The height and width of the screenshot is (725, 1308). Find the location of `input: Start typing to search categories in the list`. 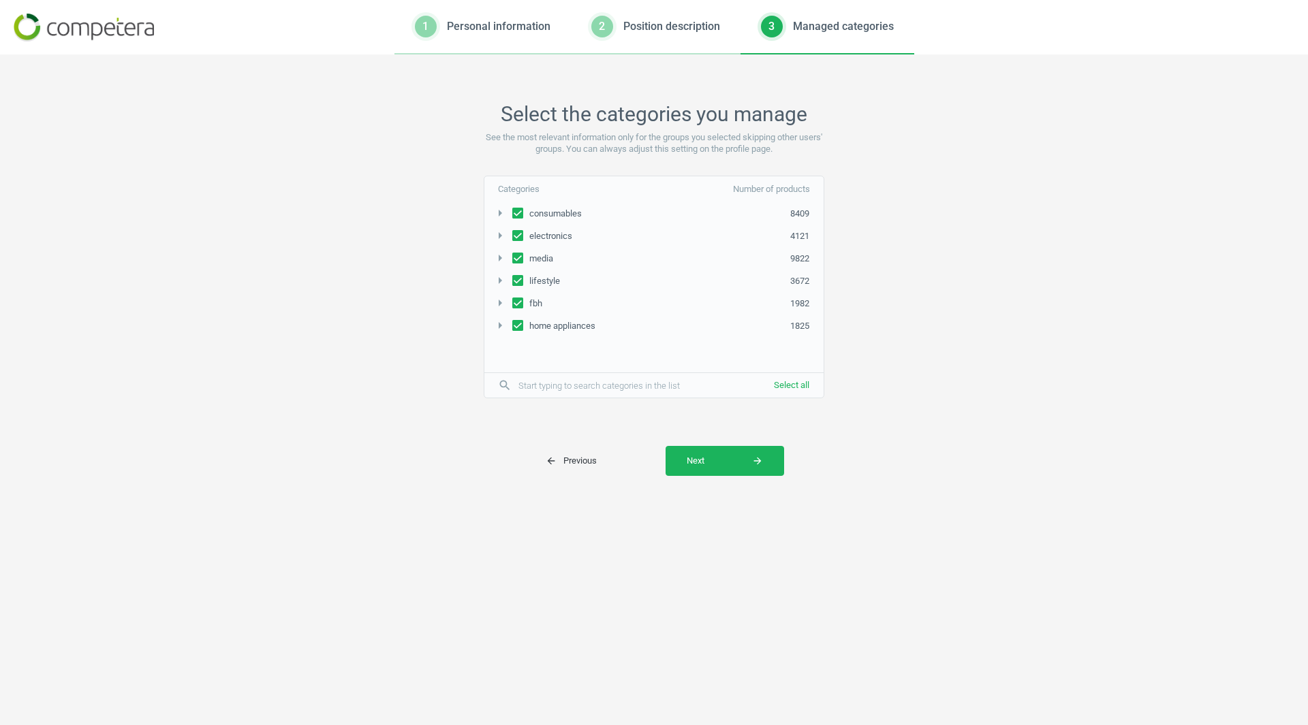

input: Start typing to search categories in the list is located at coordinates (613, 385).